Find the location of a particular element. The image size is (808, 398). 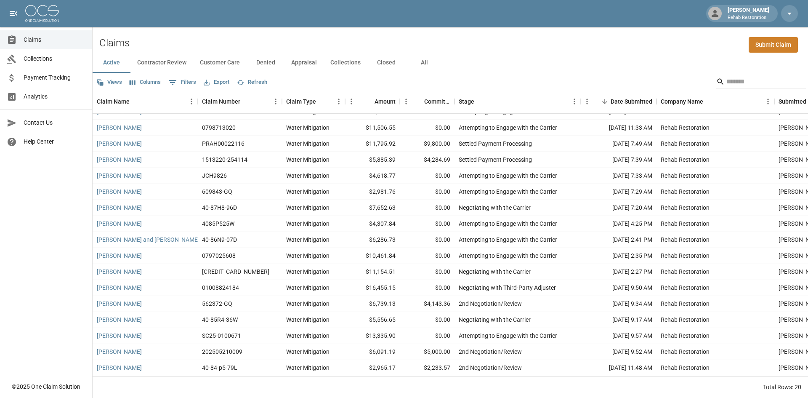

div: dynamic tabs is located at coordinates (450, 63).